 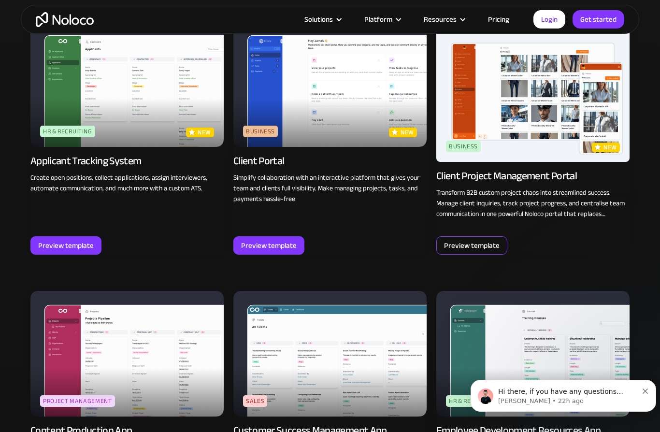 What do you see at coordinates (101, 42) in the screenshot?
I see `p: Message from Darragh, sent 22h ago` at bounding box center [101, 42].